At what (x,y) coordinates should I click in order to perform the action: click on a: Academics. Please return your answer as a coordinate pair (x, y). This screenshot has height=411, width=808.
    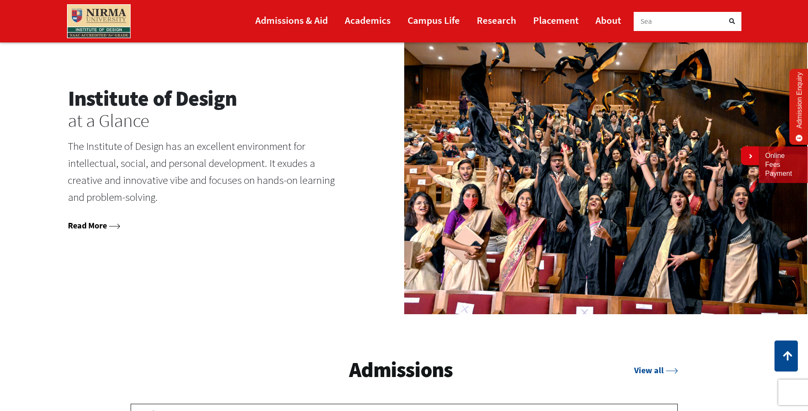
    Looking at the image, I should click on (368, 20).